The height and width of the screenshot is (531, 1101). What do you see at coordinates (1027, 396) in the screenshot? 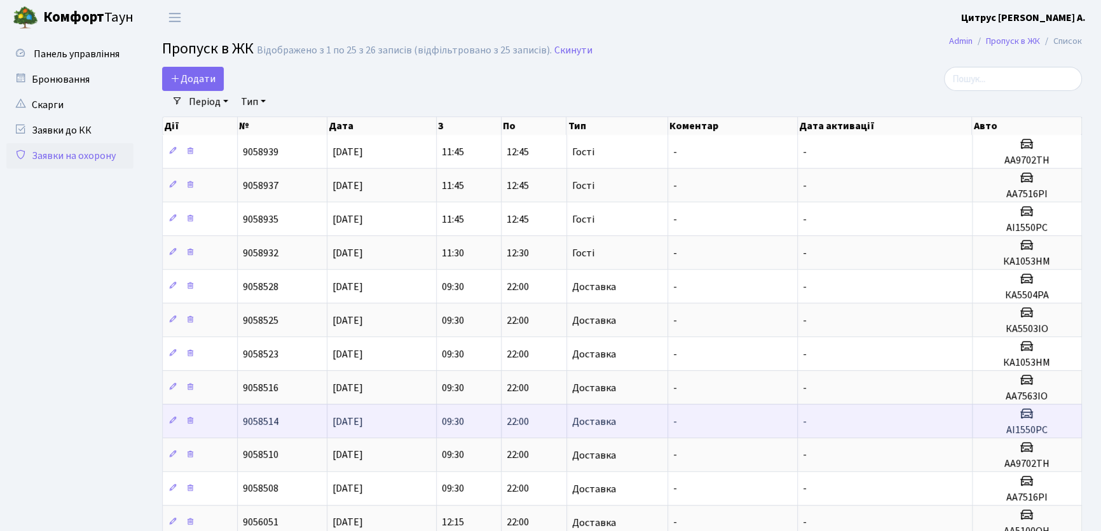
I see `h5: АА7563ІО` at bounding box center [1027, 396].